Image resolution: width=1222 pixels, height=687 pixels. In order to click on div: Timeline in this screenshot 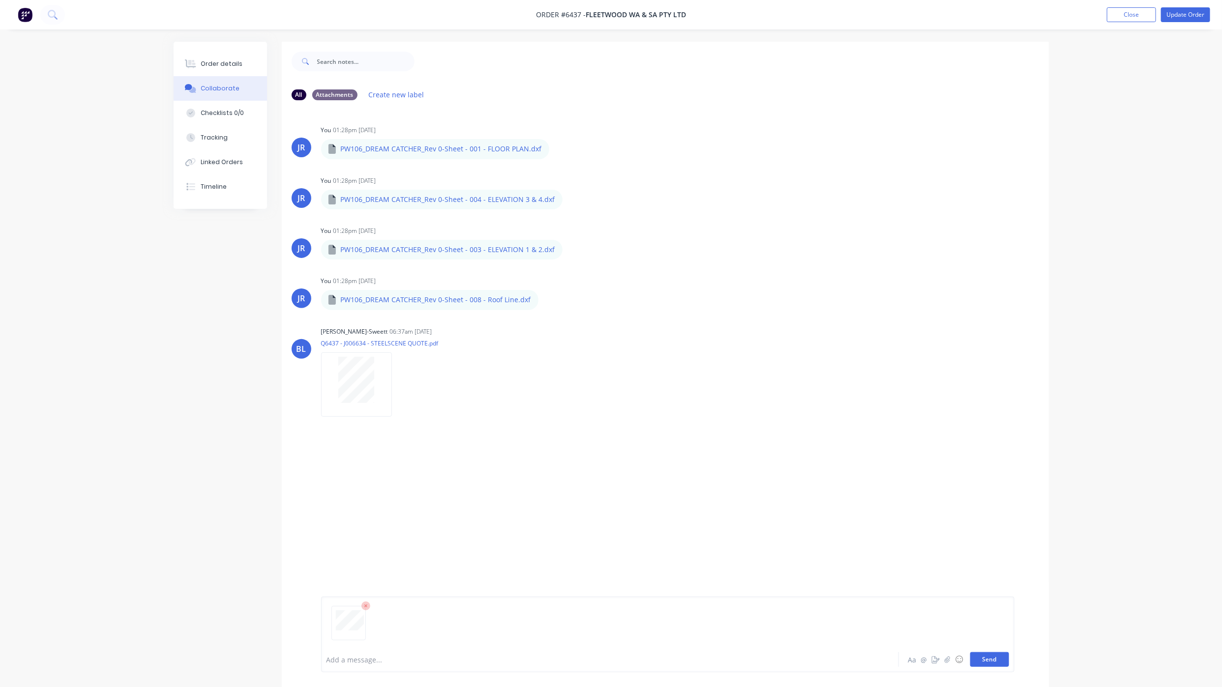, I will do `click(213, 187)`.